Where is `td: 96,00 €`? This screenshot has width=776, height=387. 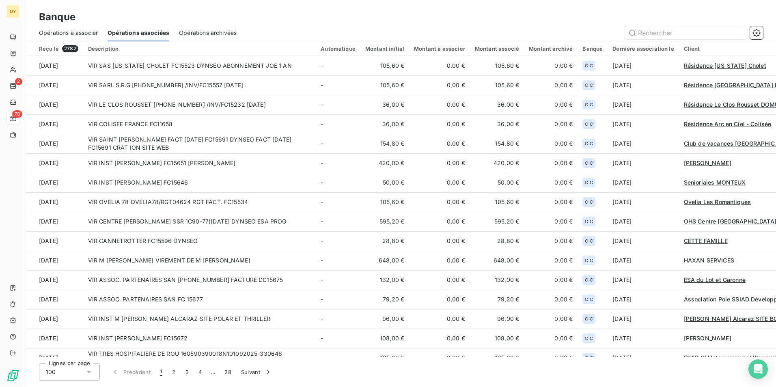 td: 96,00 € is located at coordinates (385, 319).